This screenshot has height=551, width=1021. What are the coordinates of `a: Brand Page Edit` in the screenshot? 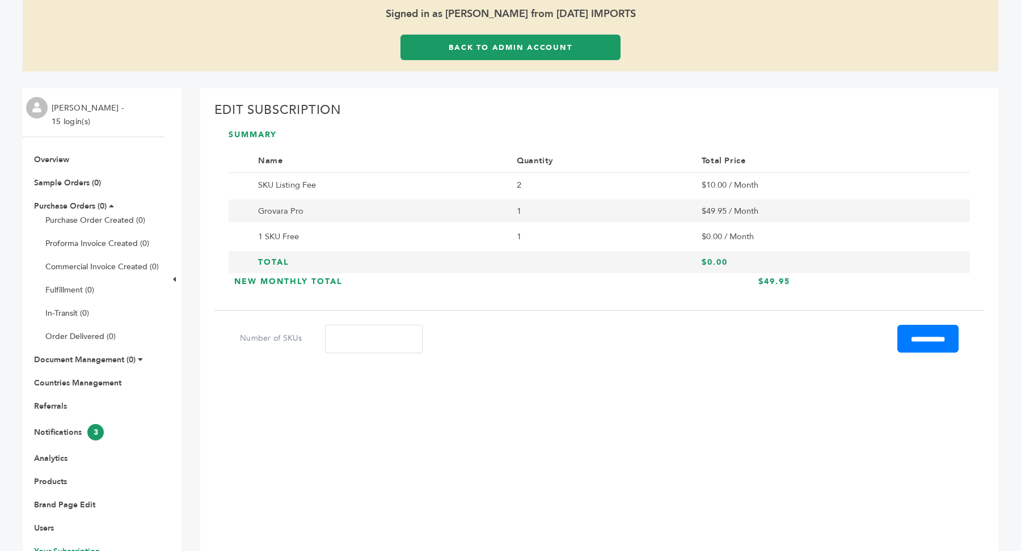 It's located at (65, 505).